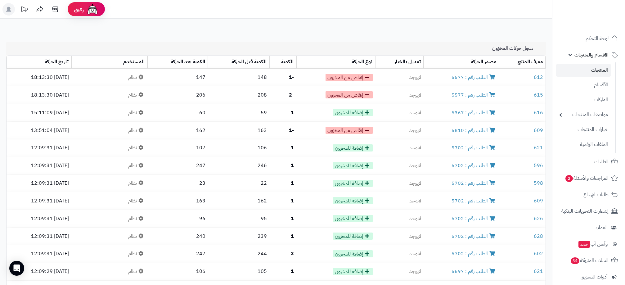 The width and height of the screenshot is (625, 285). I want to click on span: رفيق, so click(79, 9).